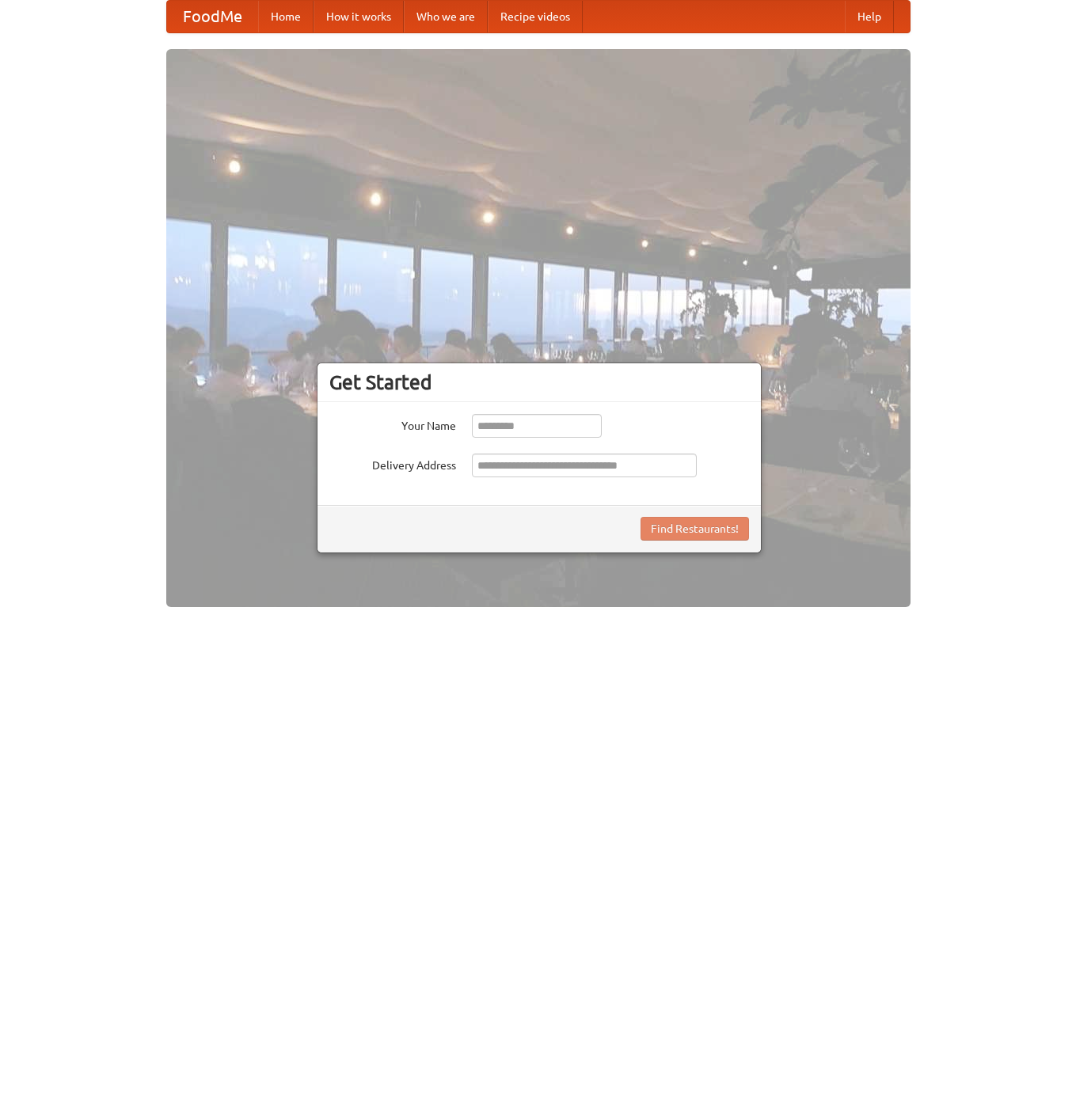 The image size is (1076, 1120). I want to click on button: Find Restaurants!, so click(694, 529).